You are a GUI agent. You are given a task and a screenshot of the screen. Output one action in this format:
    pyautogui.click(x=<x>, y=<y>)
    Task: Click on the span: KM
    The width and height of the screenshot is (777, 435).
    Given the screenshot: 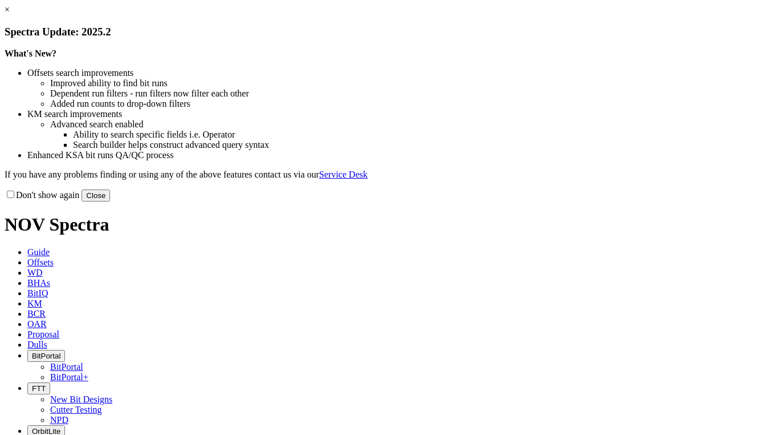 What is the action you would take?
    pyautogui.click(x=35, y=303)
    